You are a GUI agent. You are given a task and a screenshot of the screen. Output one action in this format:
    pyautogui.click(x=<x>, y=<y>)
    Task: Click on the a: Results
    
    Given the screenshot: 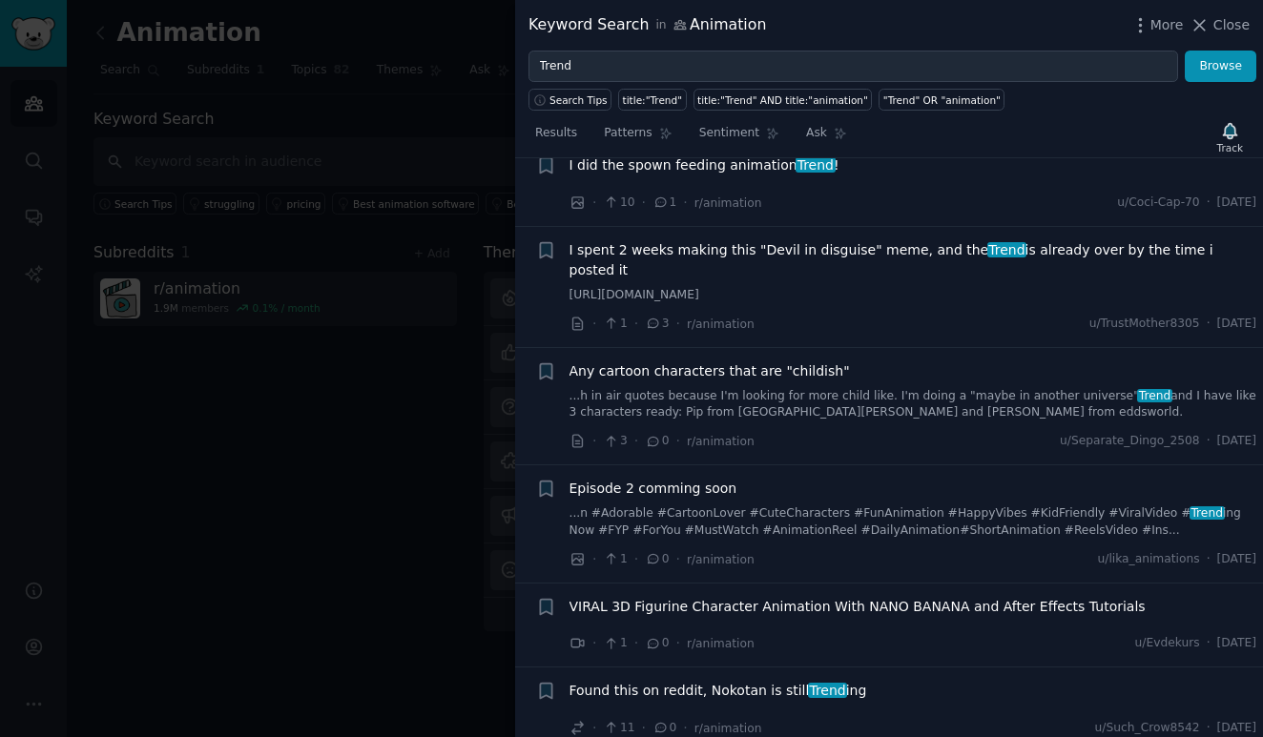 What is the action you would take?
    pyautogui.click(x=556, y=137)
    